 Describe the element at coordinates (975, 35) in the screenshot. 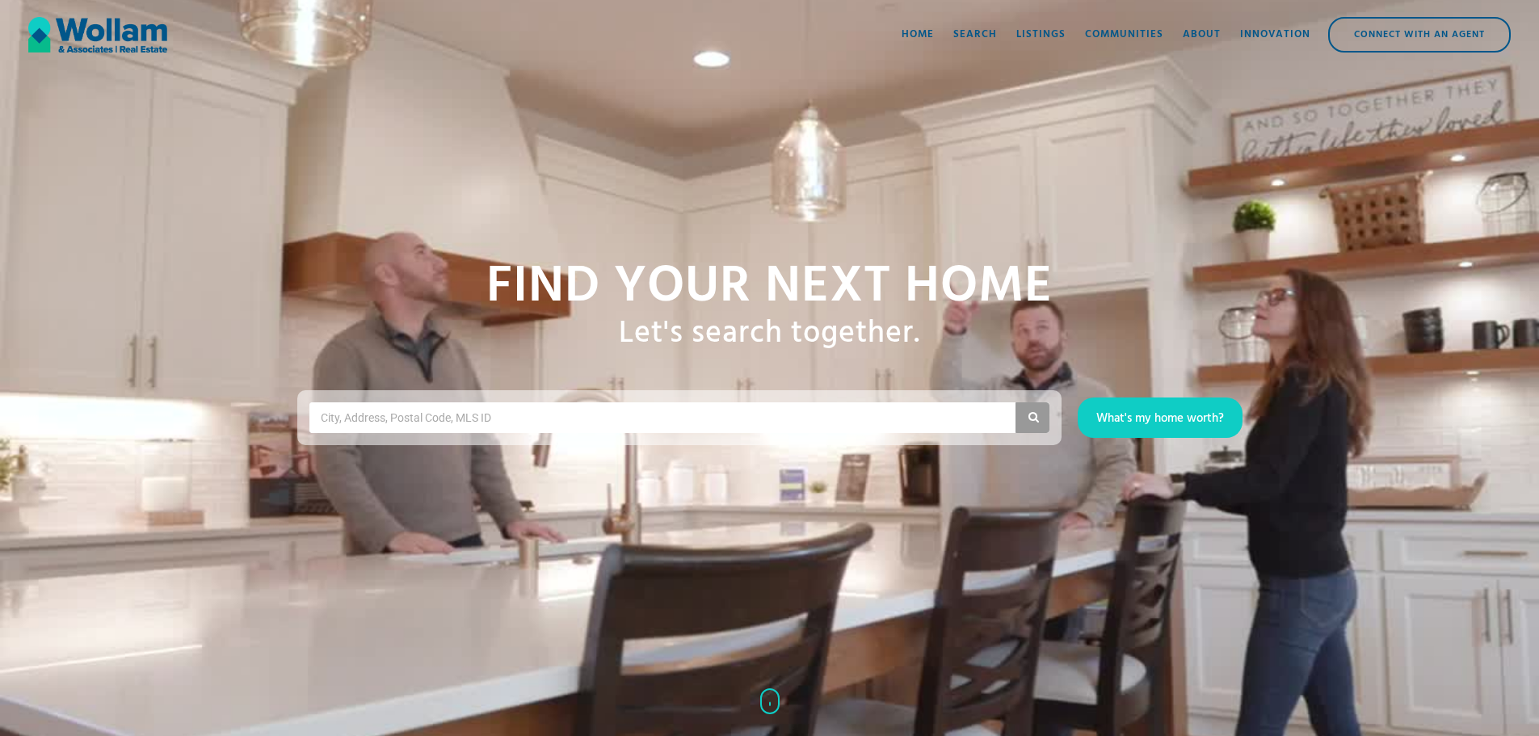

I see `div: Search` at that location.